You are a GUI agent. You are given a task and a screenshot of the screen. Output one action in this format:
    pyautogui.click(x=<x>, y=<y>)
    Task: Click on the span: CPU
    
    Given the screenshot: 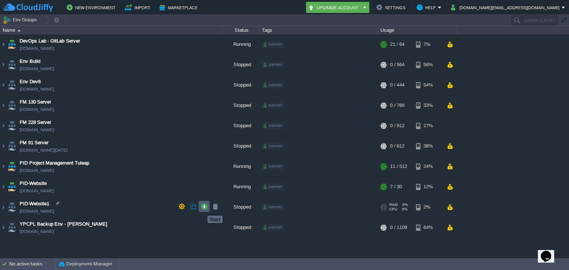 What is the action you would take?
    pyautogui.click(x=393, y=210)
    